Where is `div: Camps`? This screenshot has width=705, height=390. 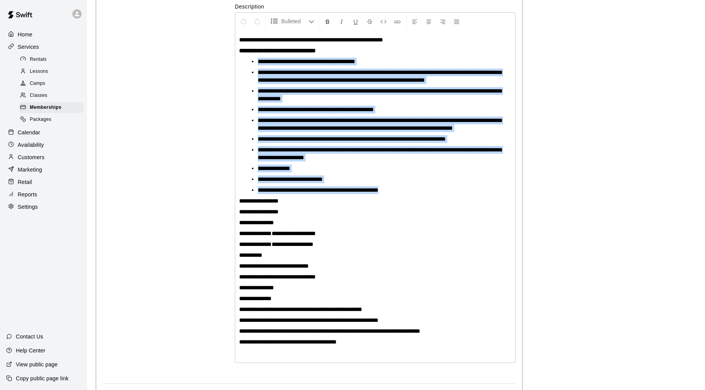 div: Camps is located at coordinates (51, 84).